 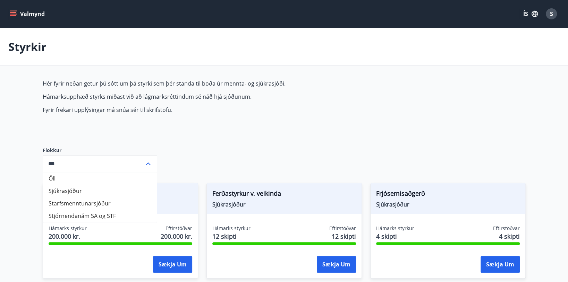 I want to click on p: Fyrir frekari upplýsingar má snúa sér til skrifstofu., so click(x=206, y=110).